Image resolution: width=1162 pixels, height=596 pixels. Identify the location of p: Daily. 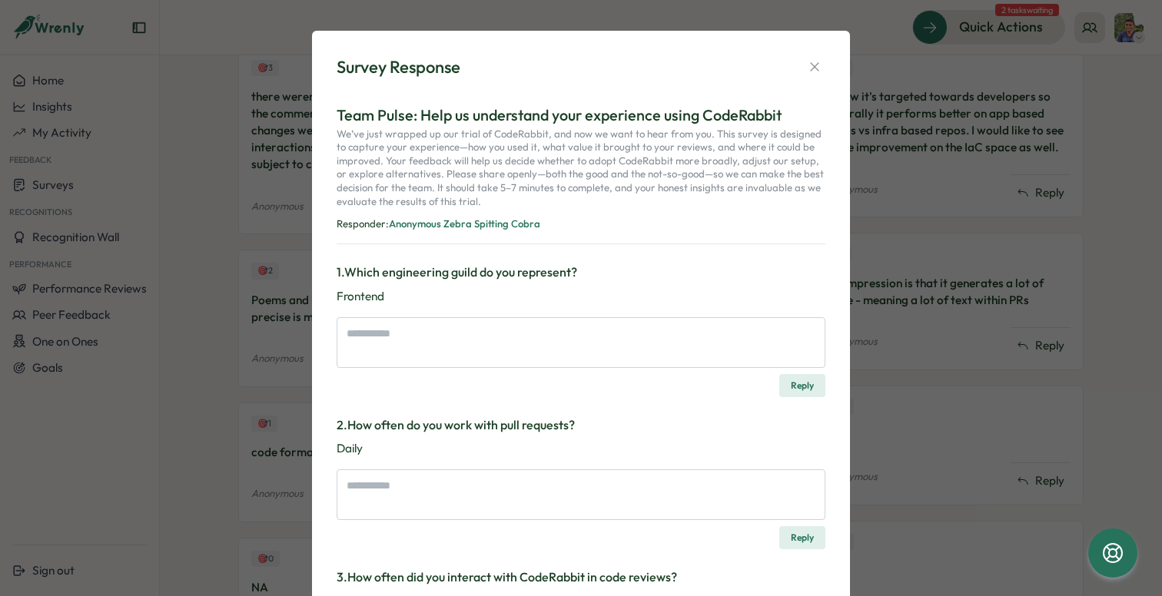
(581, 449).